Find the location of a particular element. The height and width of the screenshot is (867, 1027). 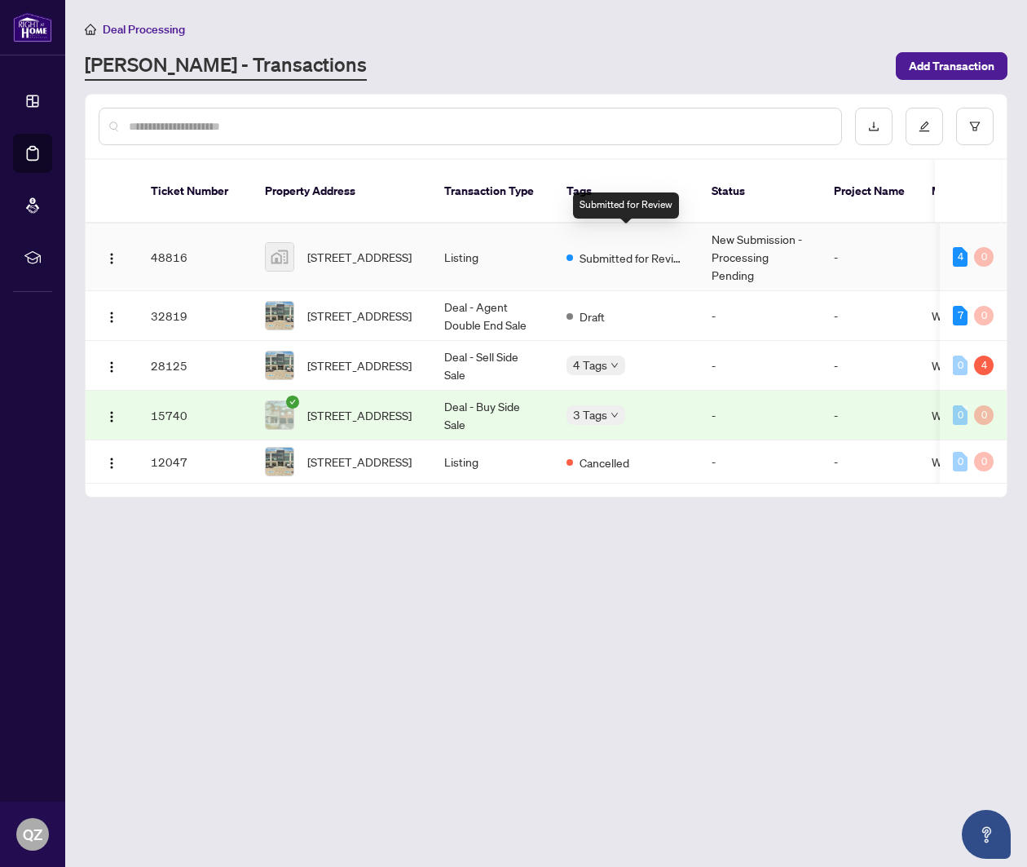

th: MLS # is located at coordinates (968, 192).